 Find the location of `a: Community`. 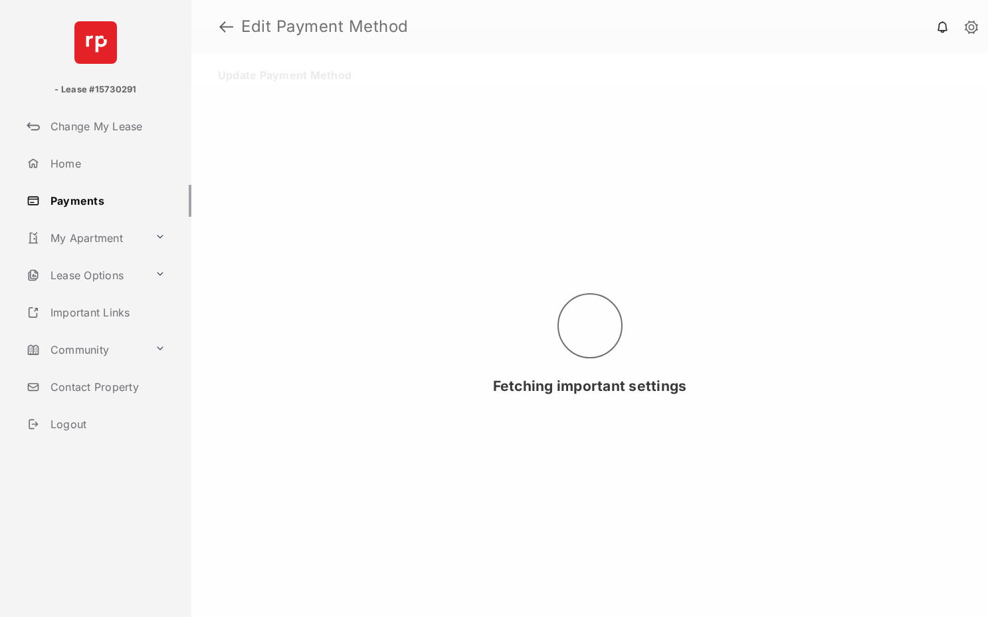

a: Community is located at coordinates (85, 350).